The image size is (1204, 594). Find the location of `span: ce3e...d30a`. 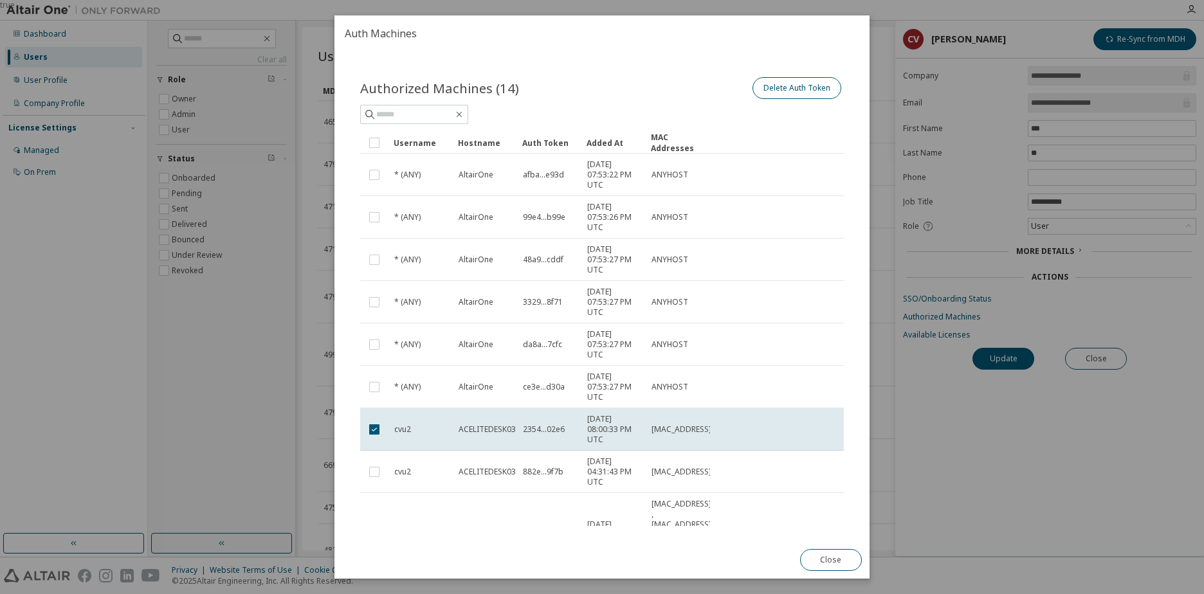

span: ce3e...d30a is located at coordinates (544, 387).